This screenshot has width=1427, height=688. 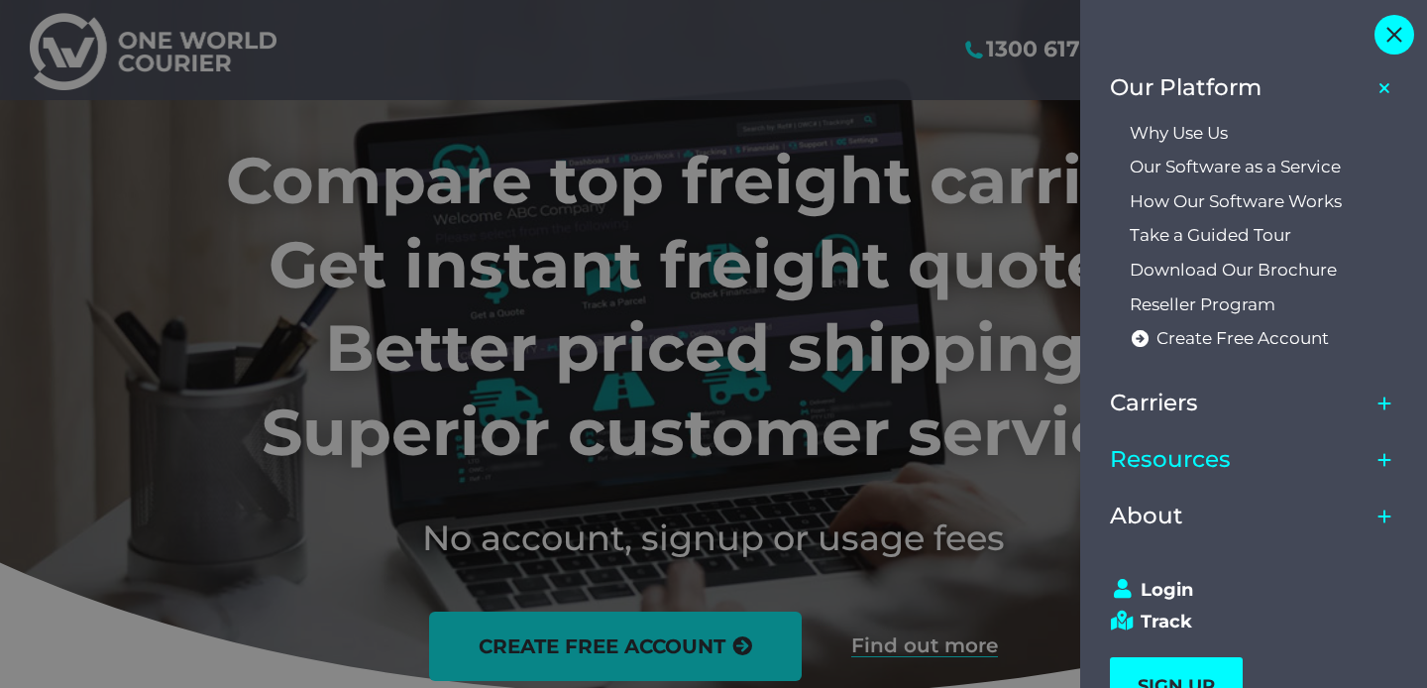 What do you see at coordinates (1239, 87) in the screenshot?
I see `a: Our Platform` at bounding box center [1239, 87].